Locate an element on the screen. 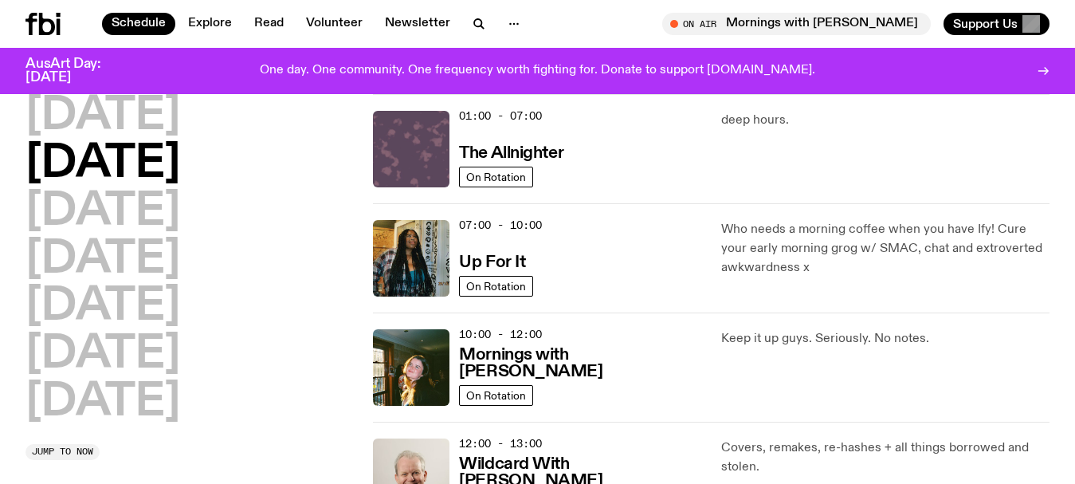 The width and height of the screenshot is (1075, 484). a: The Allnighter is located at coordinates (511, 151).